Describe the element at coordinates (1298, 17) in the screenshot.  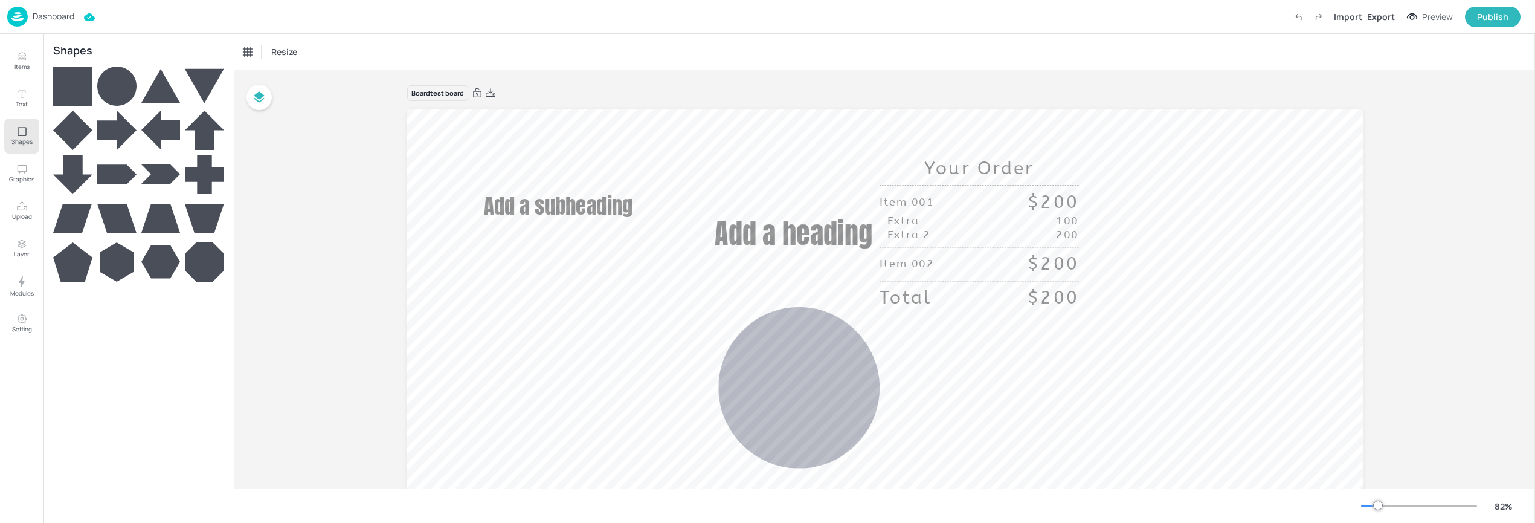
I see `label: Undo (Ctrl + Z)` at that location.